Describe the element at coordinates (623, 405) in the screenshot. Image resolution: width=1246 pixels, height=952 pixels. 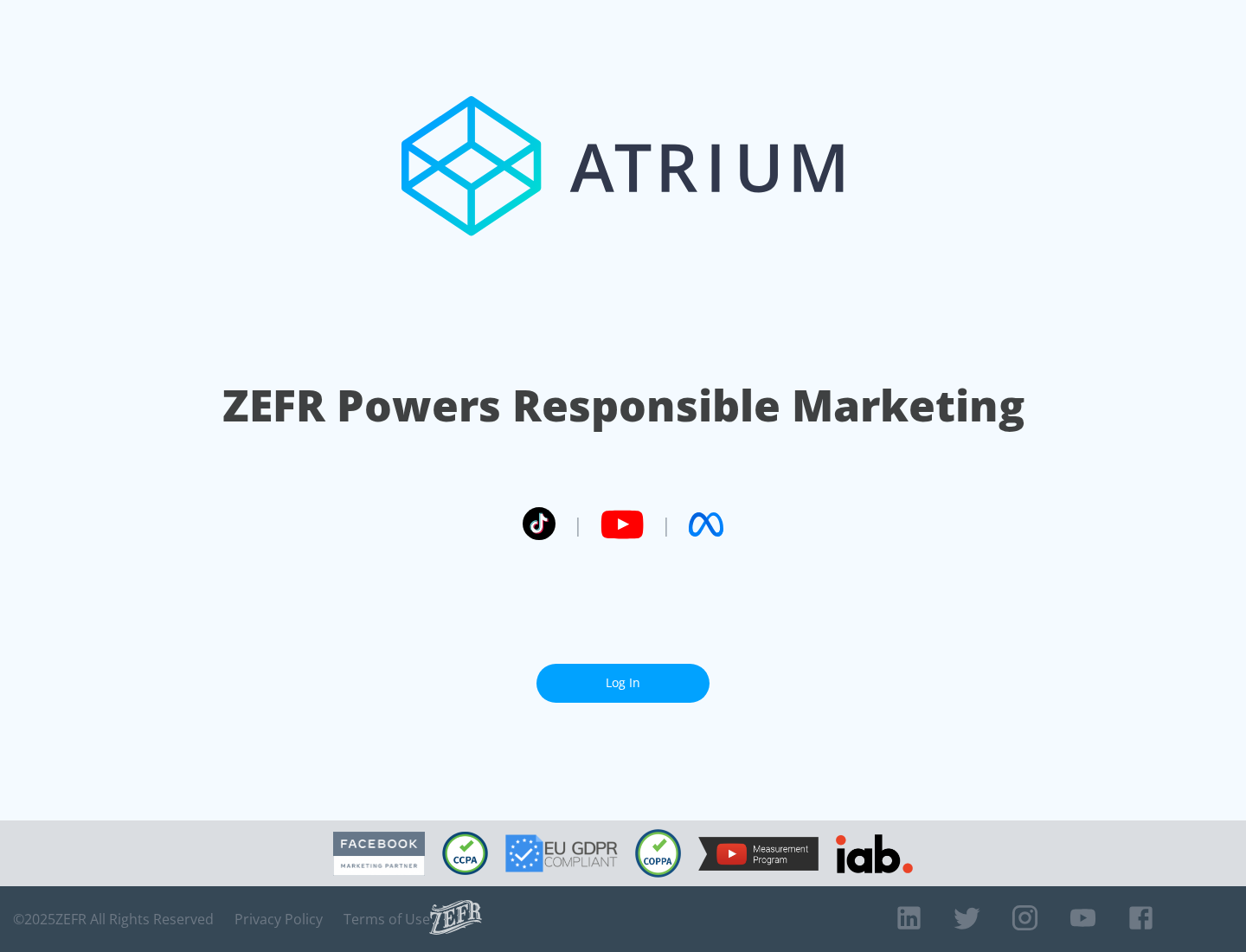
I see `h1: ZEFR Powers Responsible Marketing` at that location.